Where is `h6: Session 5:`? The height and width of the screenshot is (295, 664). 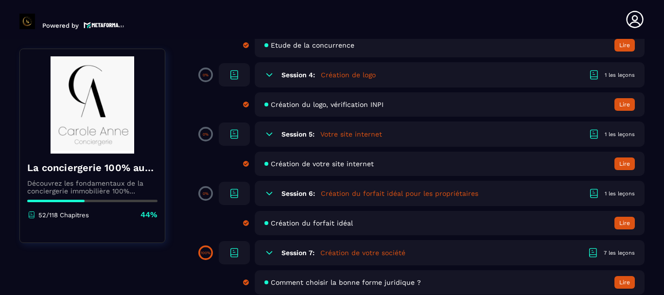 h6: Session 5: is located at coordinates (298, 134).